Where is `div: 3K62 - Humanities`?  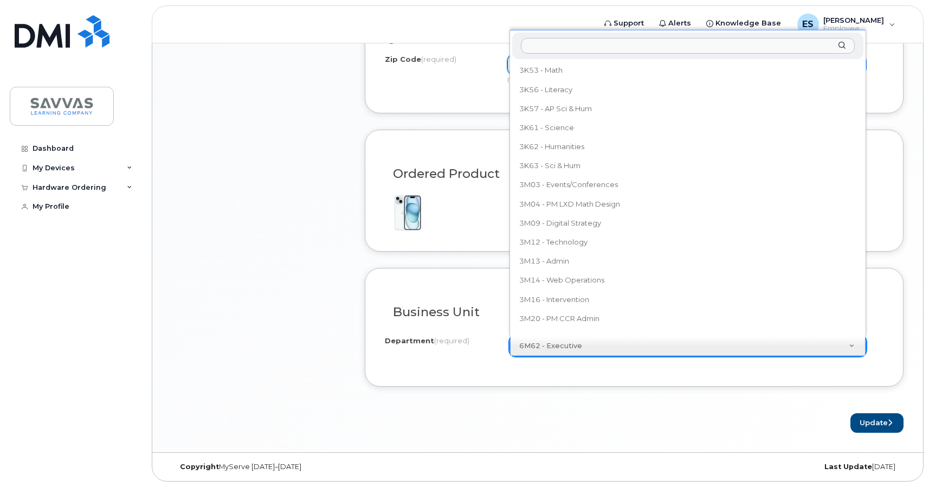
div: 3K62 - Humanities is located at coordinates (688, 146).